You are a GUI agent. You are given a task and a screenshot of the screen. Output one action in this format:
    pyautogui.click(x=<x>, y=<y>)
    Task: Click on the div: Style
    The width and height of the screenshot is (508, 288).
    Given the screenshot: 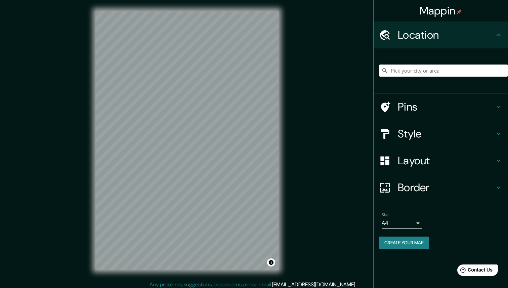 What is the action you would take?
    pyautogui.click(x=441, y=134)
    